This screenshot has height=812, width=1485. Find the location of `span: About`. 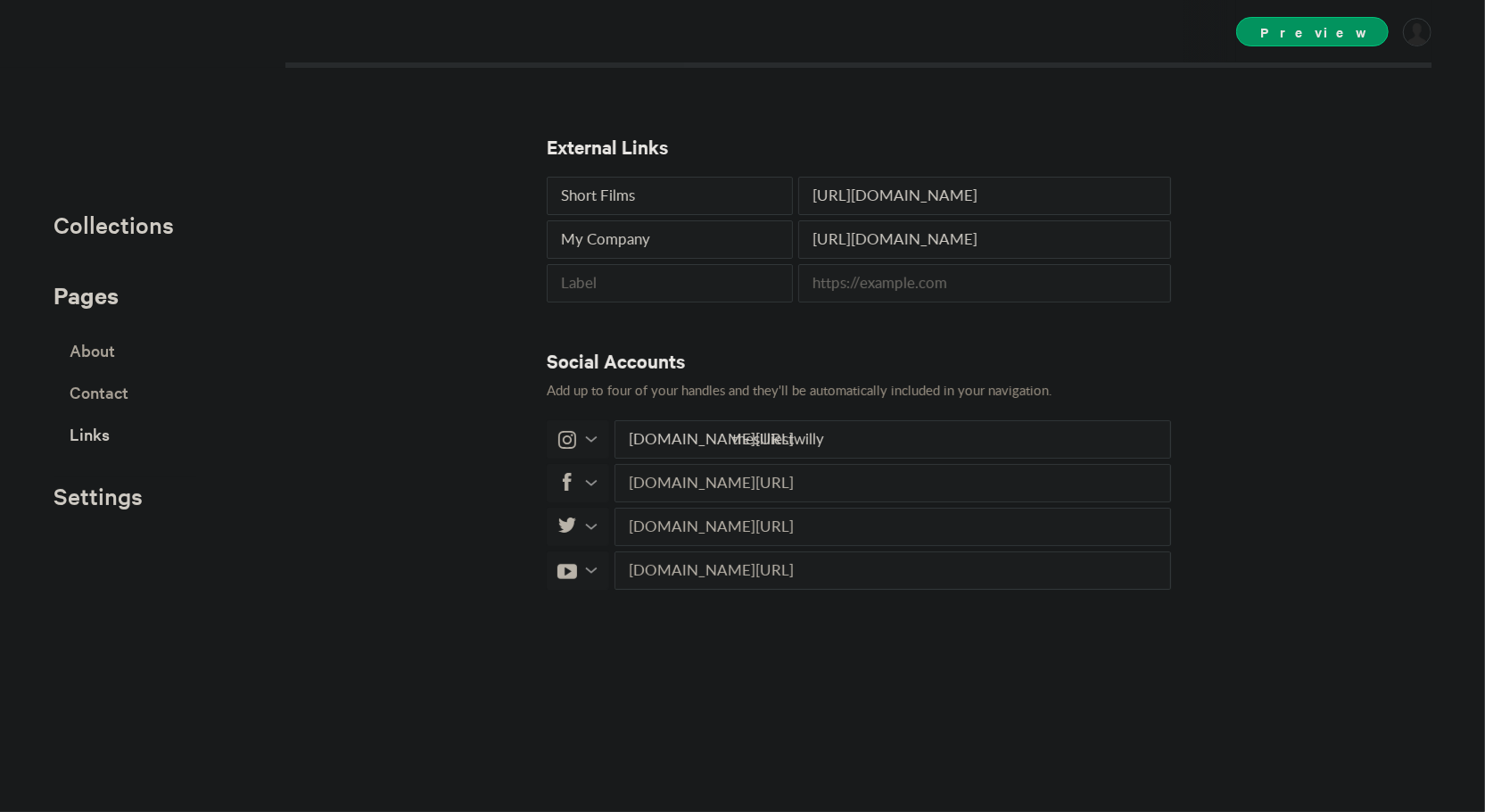

span: About is located at coordinates (92, 350).